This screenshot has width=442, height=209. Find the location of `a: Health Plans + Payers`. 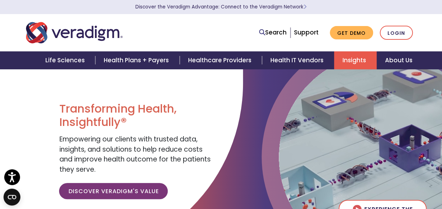

a: Health Plans + Payers is located at coordinates (137, 60).